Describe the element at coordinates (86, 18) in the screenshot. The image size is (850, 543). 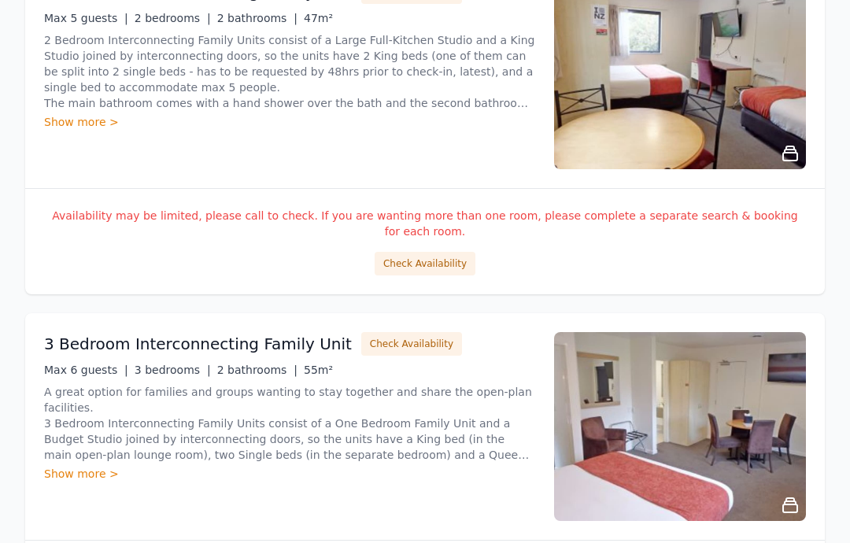
I see `span: Max 5 guests |` at that location.